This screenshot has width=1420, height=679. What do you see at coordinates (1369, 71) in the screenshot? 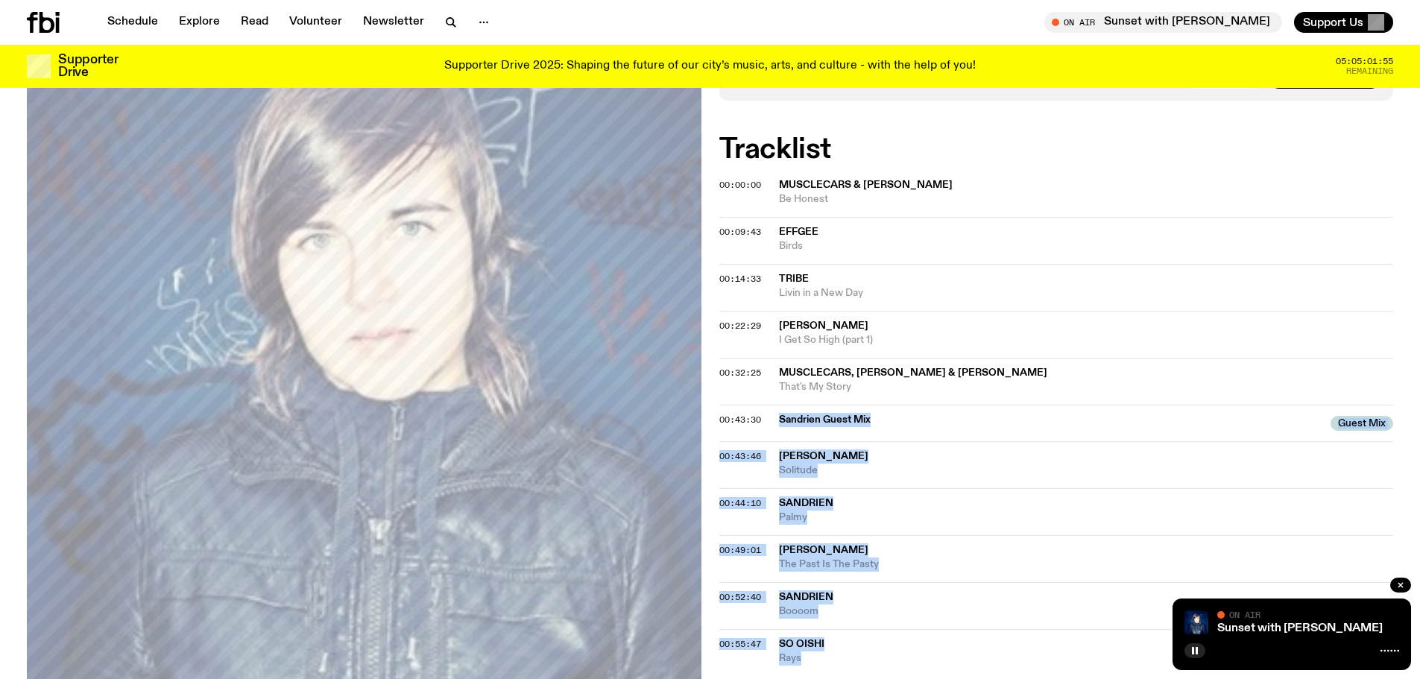
I see `span: Remaining` at bounding box center [1369, 71].